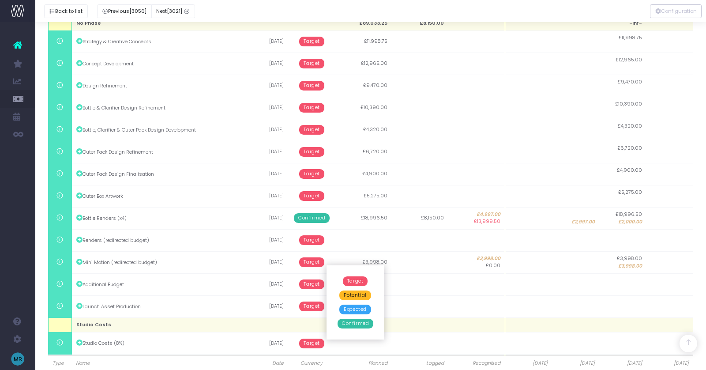 Image resolution: width=706 pixels, height=370 pixels. Describe the element at coordinates (138, 11) in the screenshot. I see `span: [3056]` at that location.